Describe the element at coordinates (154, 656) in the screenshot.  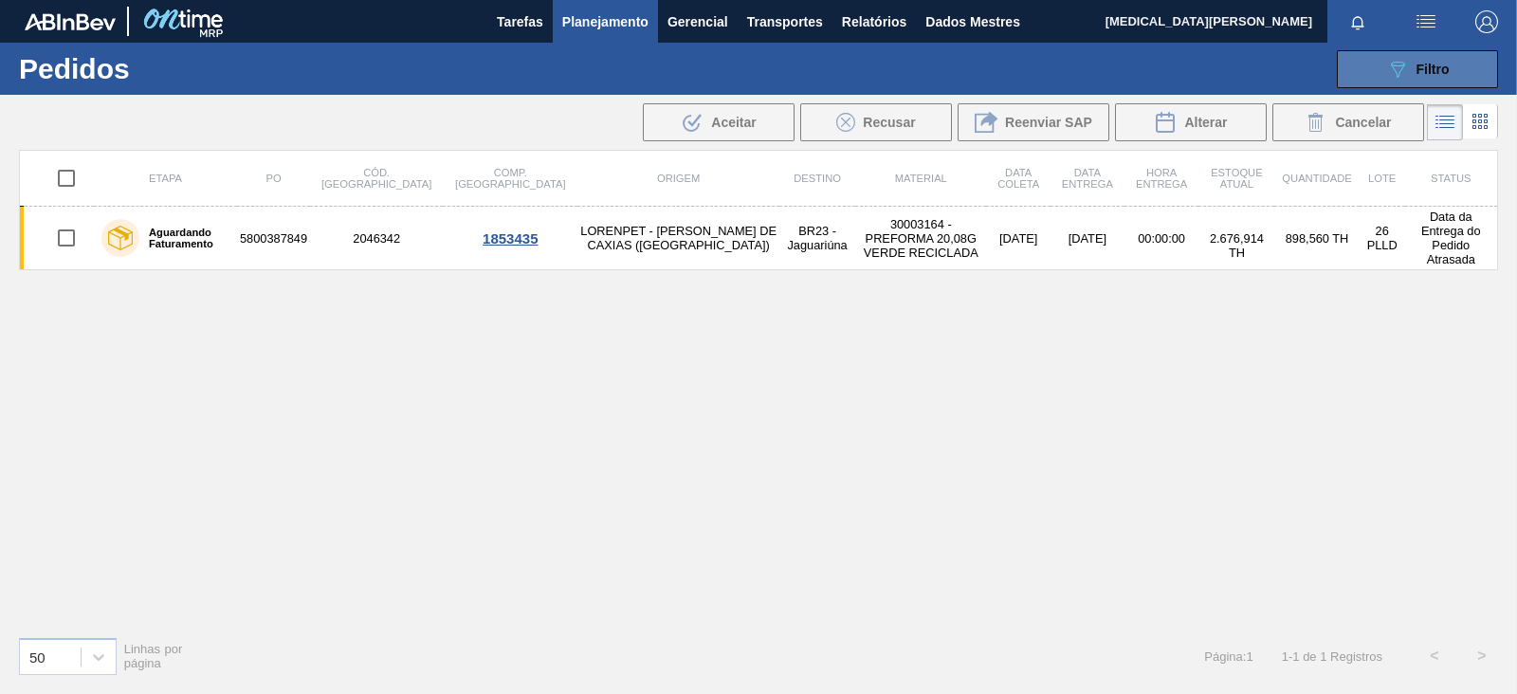
I see `span: Linhas por página` at that location.